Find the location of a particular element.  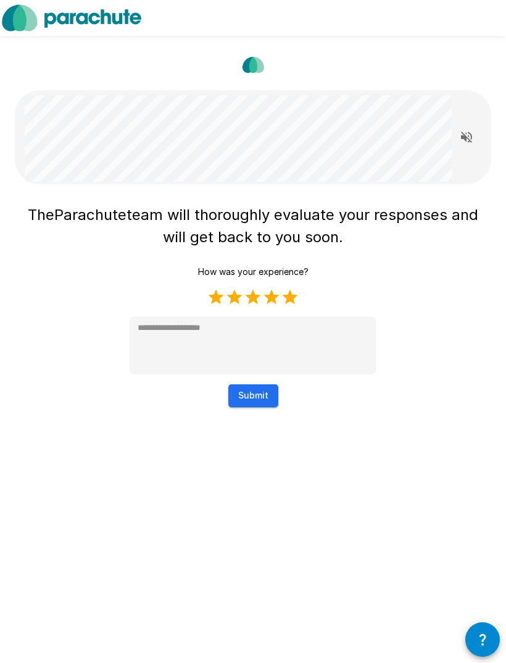

span: The is located at coordinates (41, 214).